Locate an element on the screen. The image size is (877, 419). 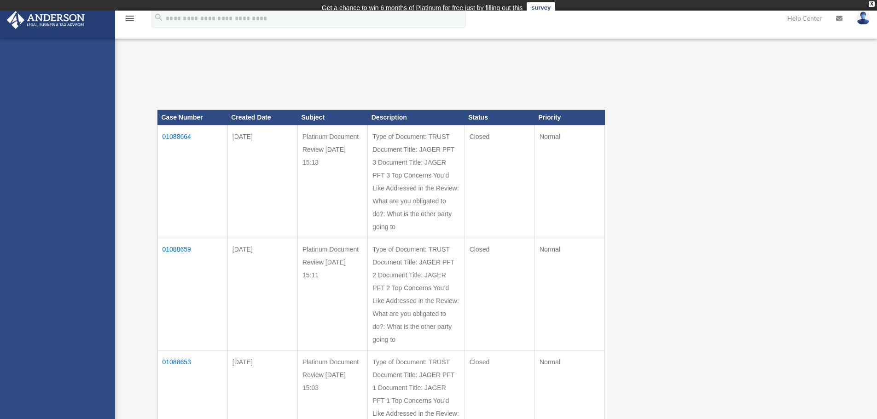
td: 01088664 is located at coordinates (192, 181).